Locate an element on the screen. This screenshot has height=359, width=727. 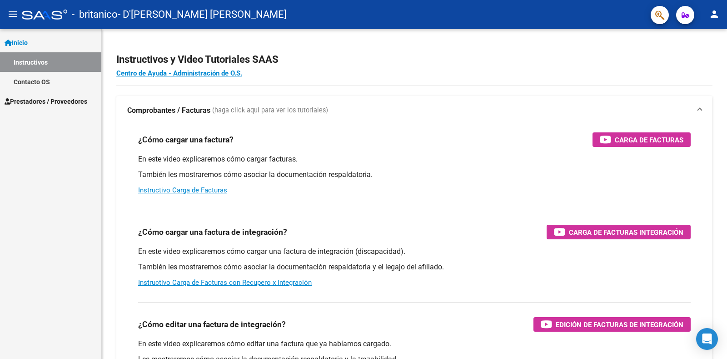
button: Carga de Facturas Integración is located at coordinates (619, 232).